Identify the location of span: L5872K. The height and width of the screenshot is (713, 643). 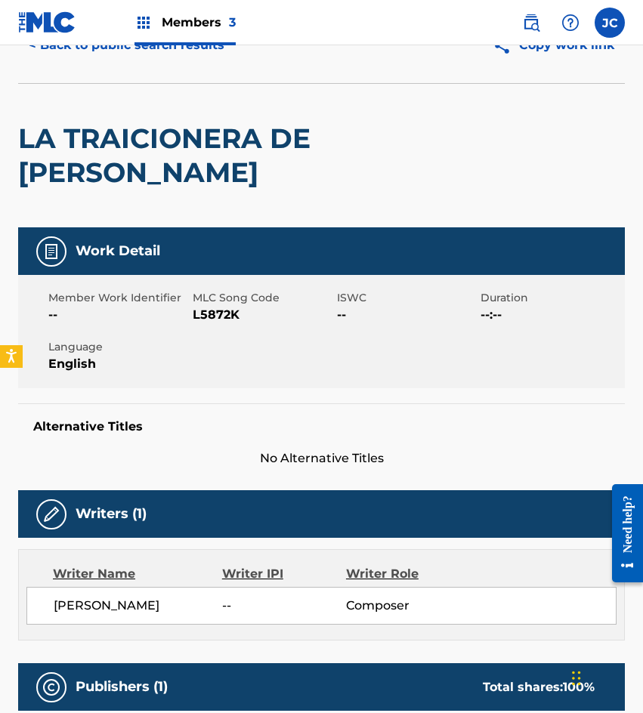
(263, 315).